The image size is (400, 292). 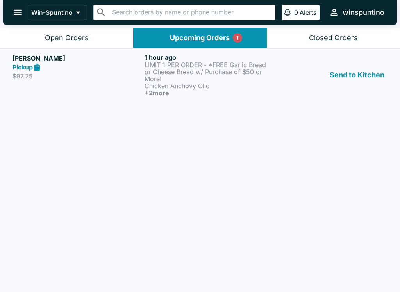 What do you see at coordinates (57, 13) in the screenshot?
I see `button: Win-Spuntino` at bounding box center [57, 13].